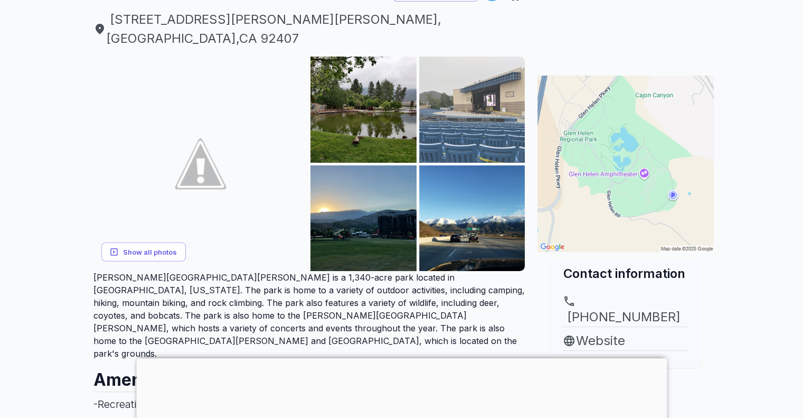 The height and width of the screenshot is (418, 803). I want to click on a: Map for Glen Helen Regional Park, so click(626, 164).